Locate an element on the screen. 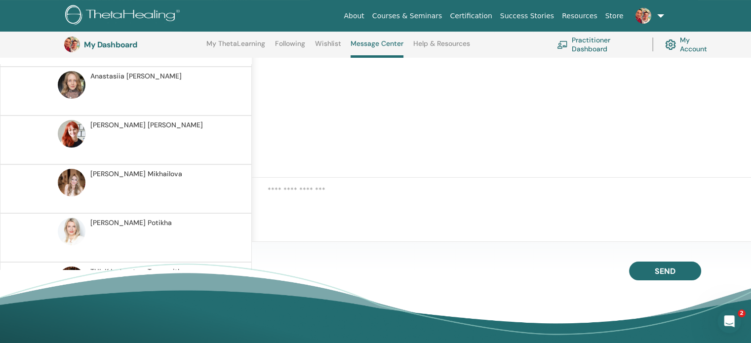  a: Help & Resources is located at coordinates (441, 47).